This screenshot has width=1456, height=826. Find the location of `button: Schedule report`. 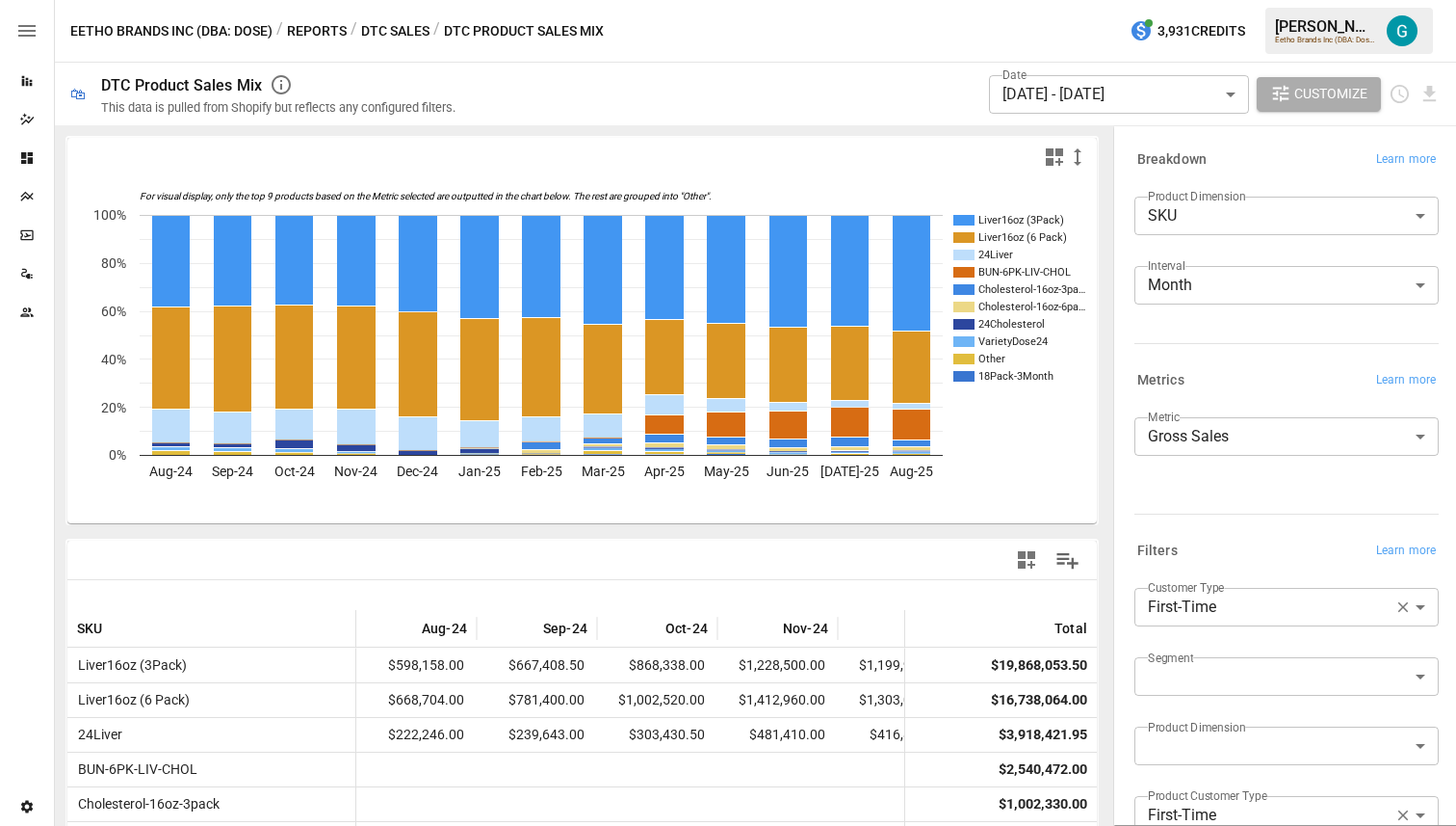

button: Schedule report is located at coordinates (1399, 94).